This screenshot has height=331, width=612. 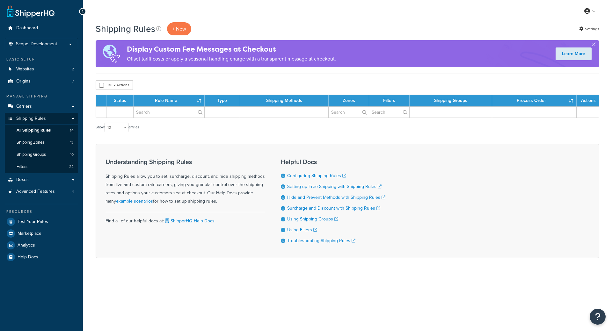 I want to click on span: Scope: Development, so click(x=36, y=44).